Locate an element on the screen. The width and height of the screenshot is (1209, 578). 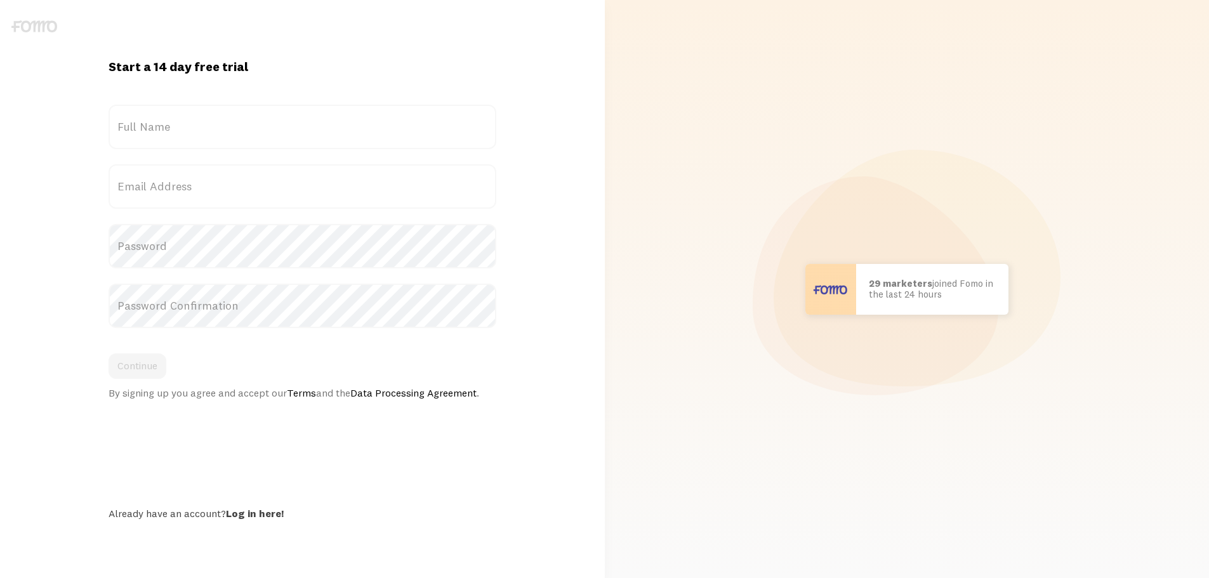
label: Full Name is located at coordinates (302, 127).